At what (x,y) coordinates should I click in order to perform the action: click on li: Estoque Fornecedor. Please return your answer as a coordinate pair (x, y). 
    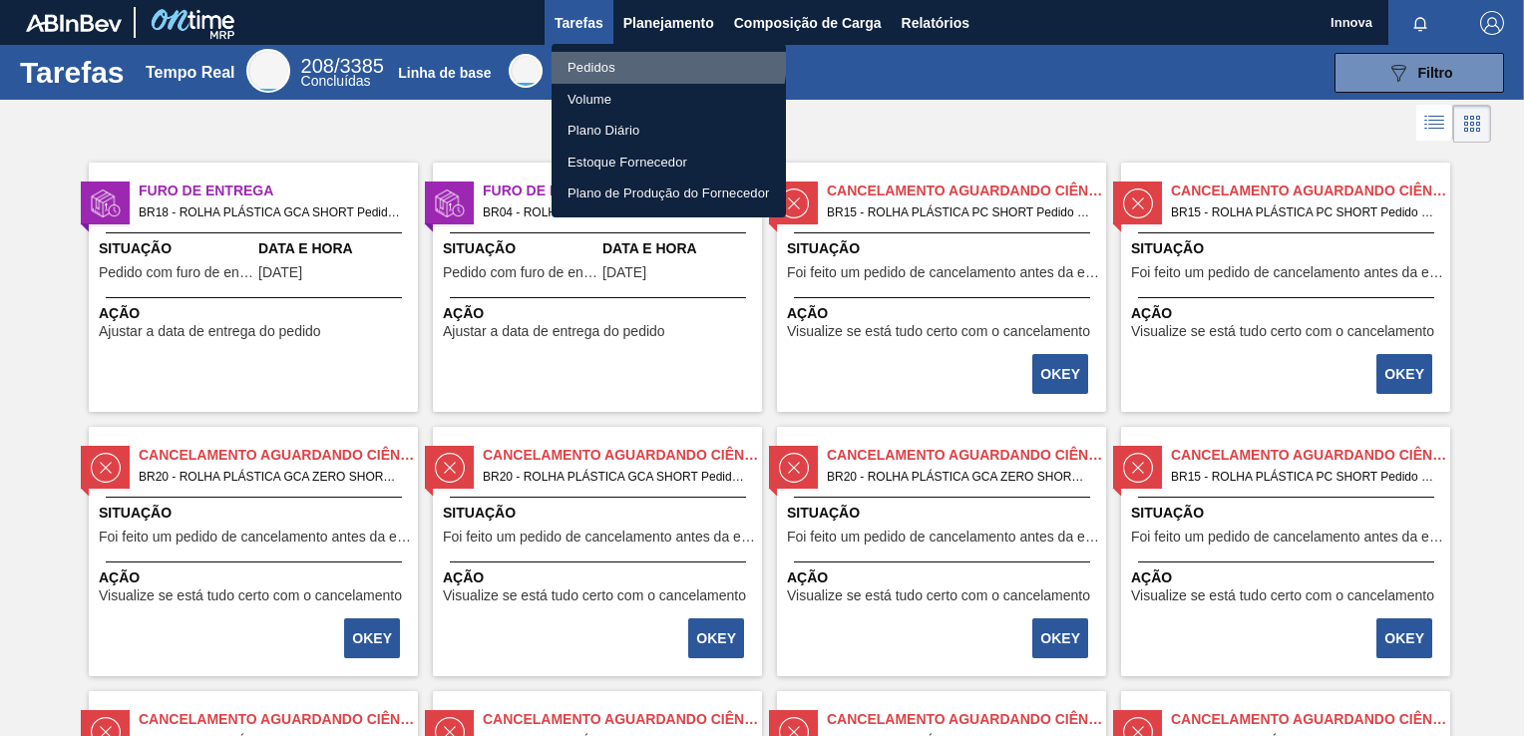
    Looking at the image, I should click on (668, 163).